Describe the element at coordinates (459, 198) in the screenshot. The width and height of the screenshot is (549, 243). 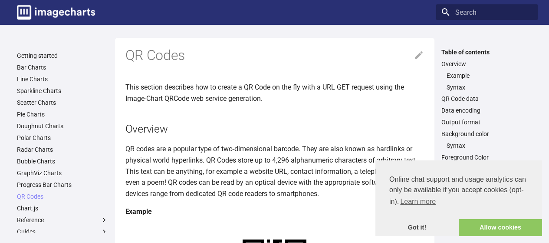
I see `div: cookieconsent` at that location.